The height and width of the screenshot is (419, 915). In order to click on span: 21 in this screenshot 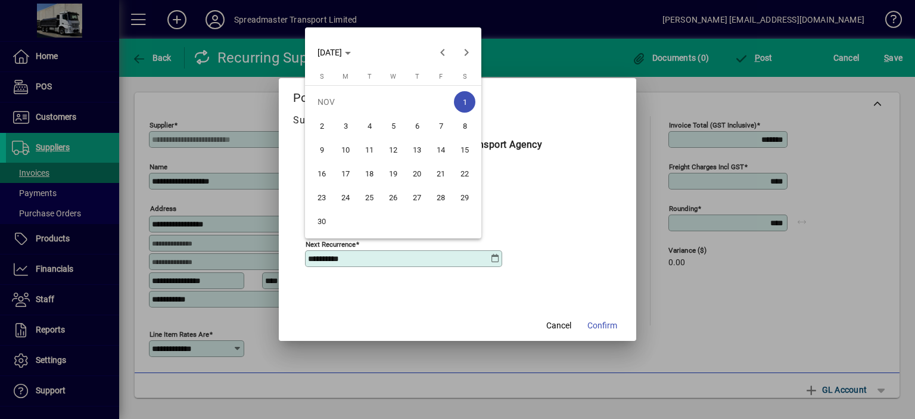, I will do `click(441, 173)`.